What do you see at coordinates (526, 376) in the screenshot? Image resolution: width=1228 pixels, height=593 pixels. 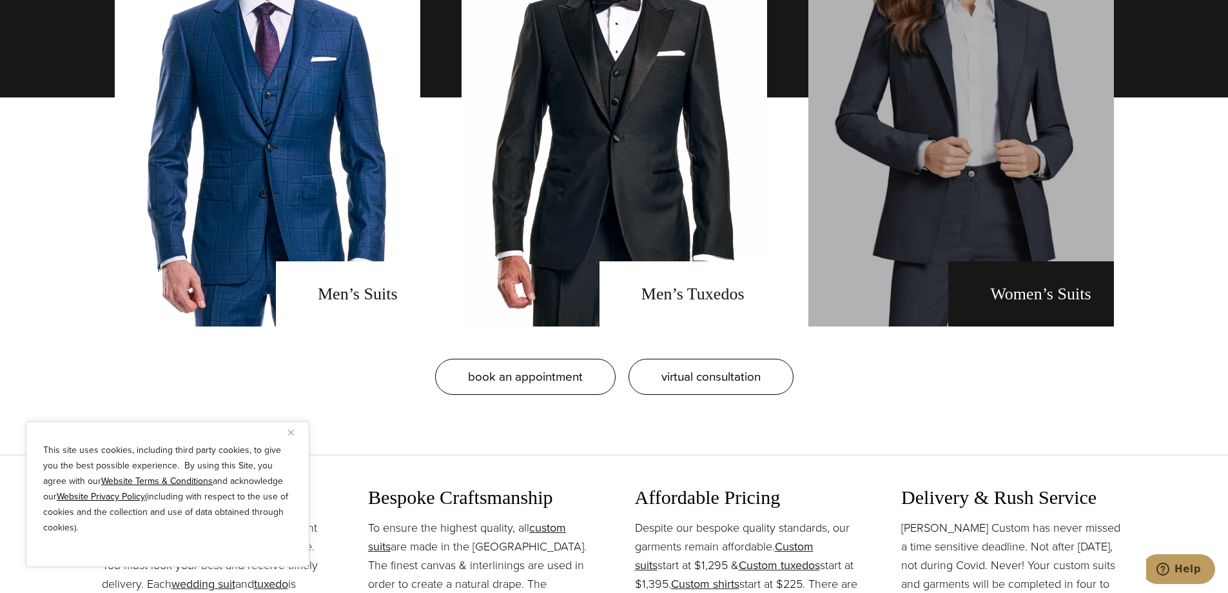 I see `span: book an appointment` at bounding box center [526, 376].